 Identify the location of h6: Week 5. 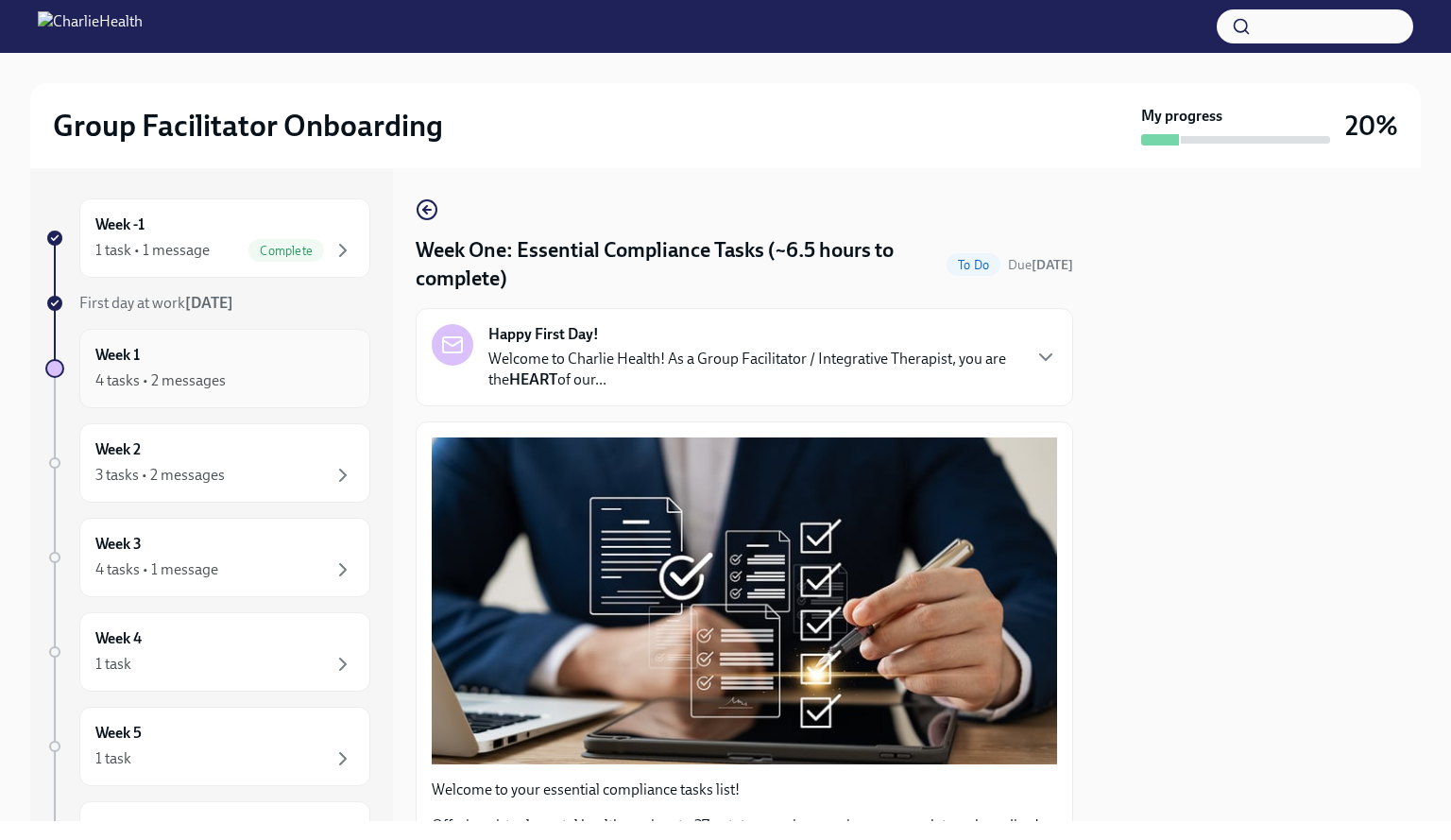
(118, 733).